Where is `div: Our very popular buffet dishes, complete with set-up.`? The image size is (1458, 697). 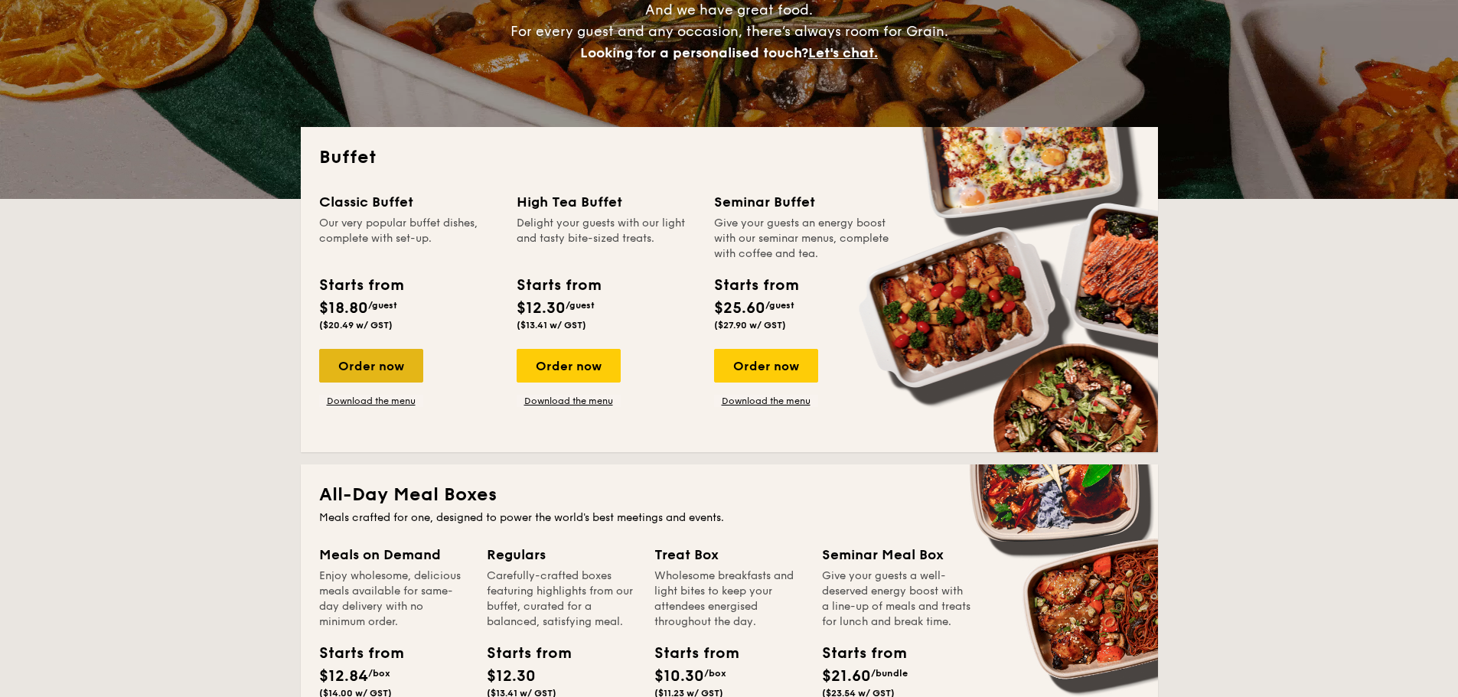
div: Our very popular buffet dishes, complete with set-up. is located at coordinates (409, 239).